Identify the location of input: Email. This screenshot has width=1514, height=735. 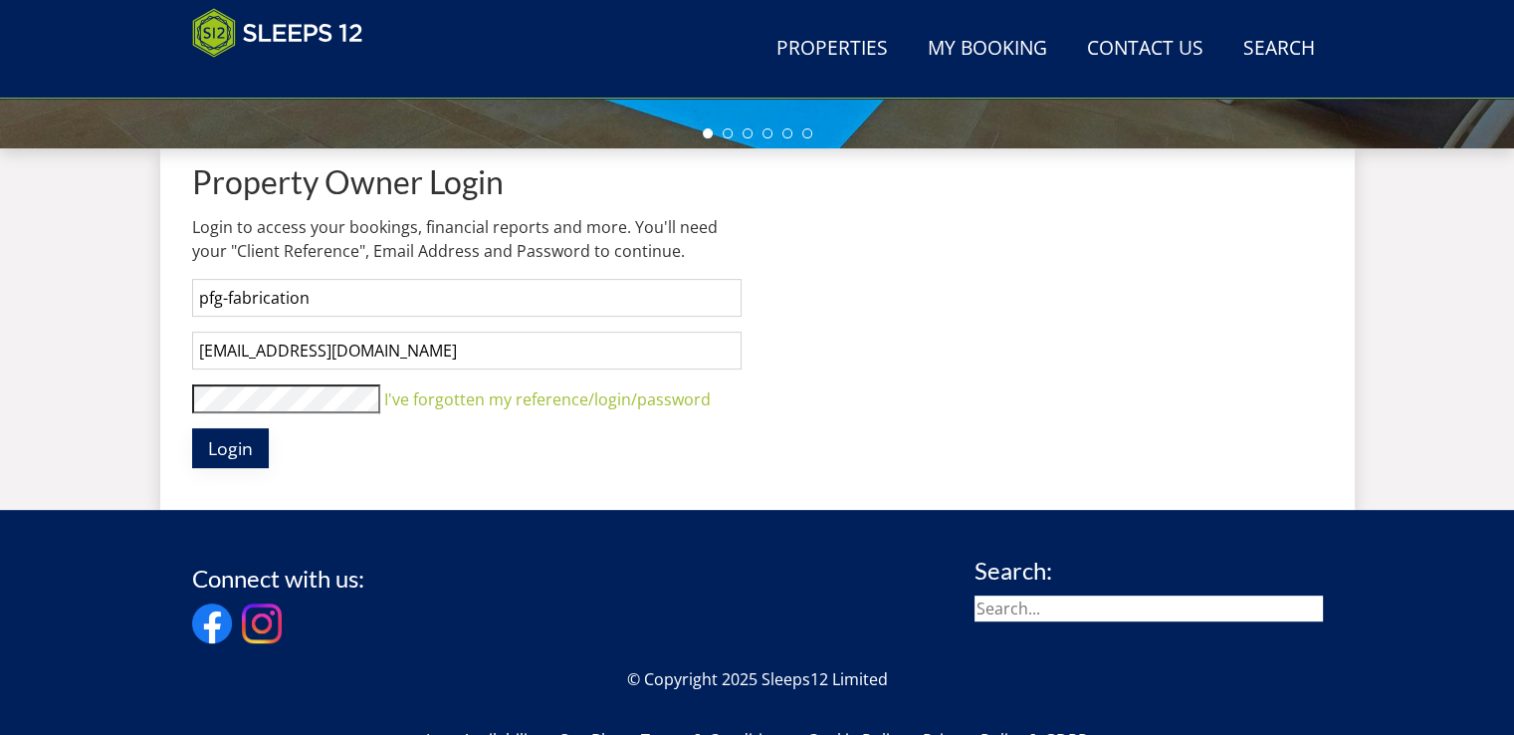
(467, 350).